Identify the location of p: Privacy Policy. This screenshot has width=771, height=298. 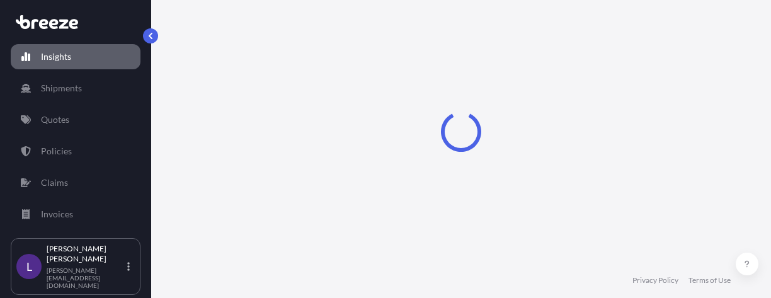
(655, 280).